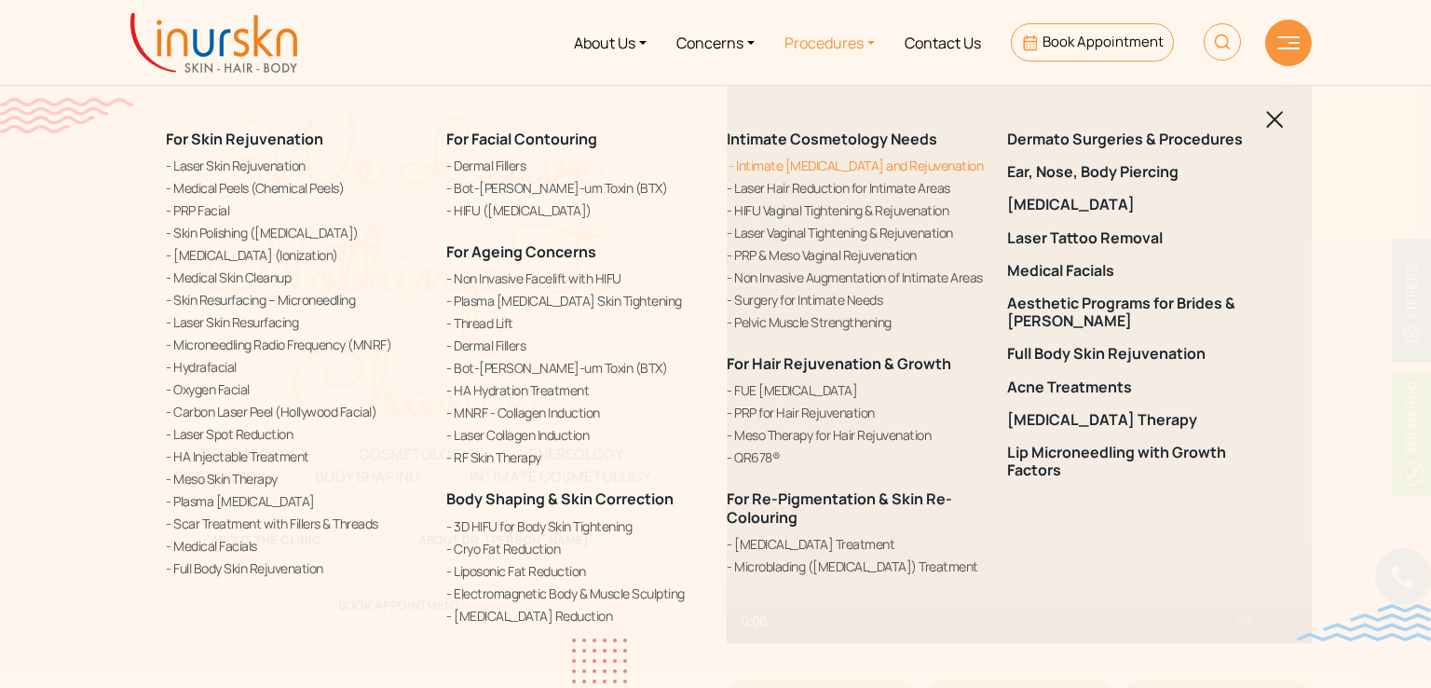  Describe the element at coordinates (575, 592) in the screenshot. I see `a: Electromagnetic Body & Muscle Sculpting` at that location.